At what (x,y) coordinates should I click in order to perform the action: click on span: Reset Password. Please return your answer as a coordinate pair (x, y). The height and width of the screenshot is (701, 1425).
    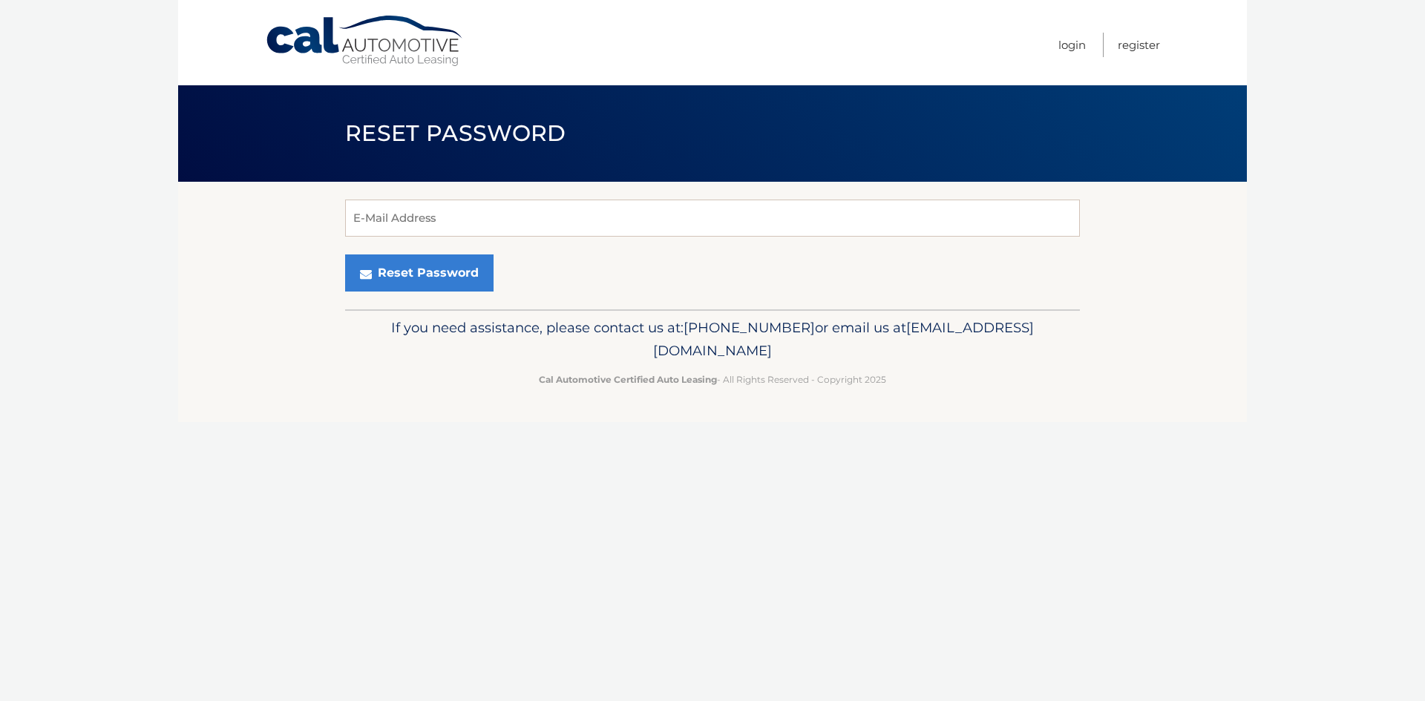
    Looking at the image, I should click on (455, 133).